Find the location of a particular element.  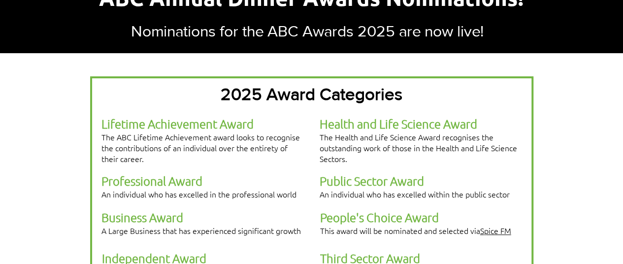

a: Spice FM is located at coordinates (495, 230).